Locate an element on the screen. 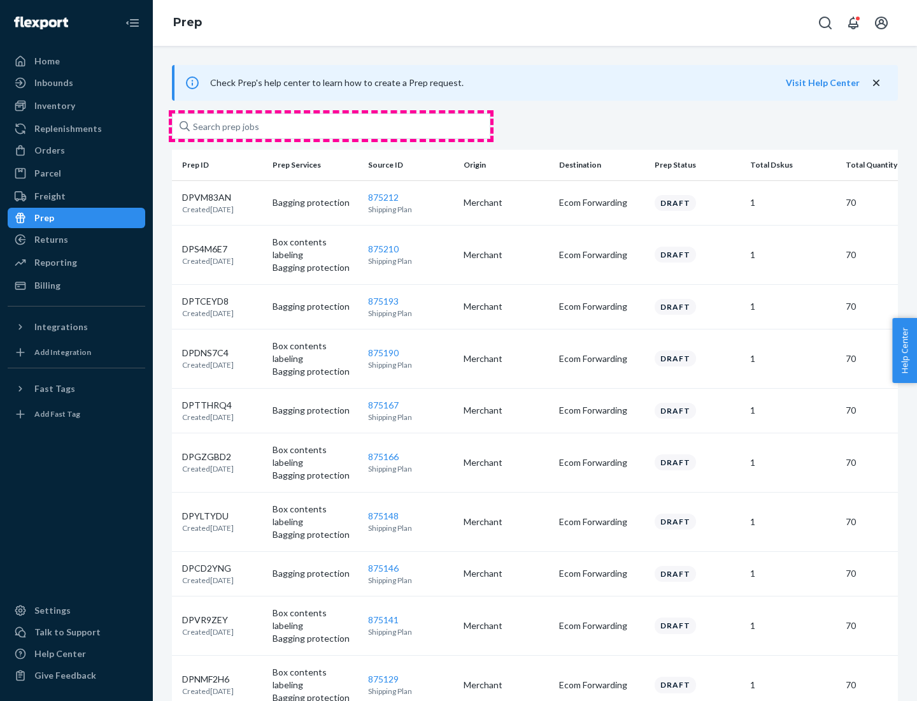 The image size is (917, 701). button: Open Search Box is located at coordinates (825, 23).